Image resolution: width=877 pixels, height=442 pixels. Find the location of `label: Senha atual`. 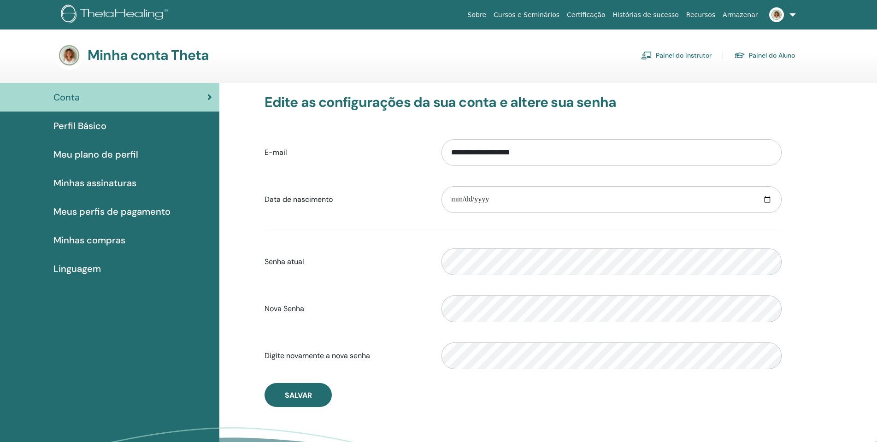

label: Senha atual is located at coordinates (346, 262).